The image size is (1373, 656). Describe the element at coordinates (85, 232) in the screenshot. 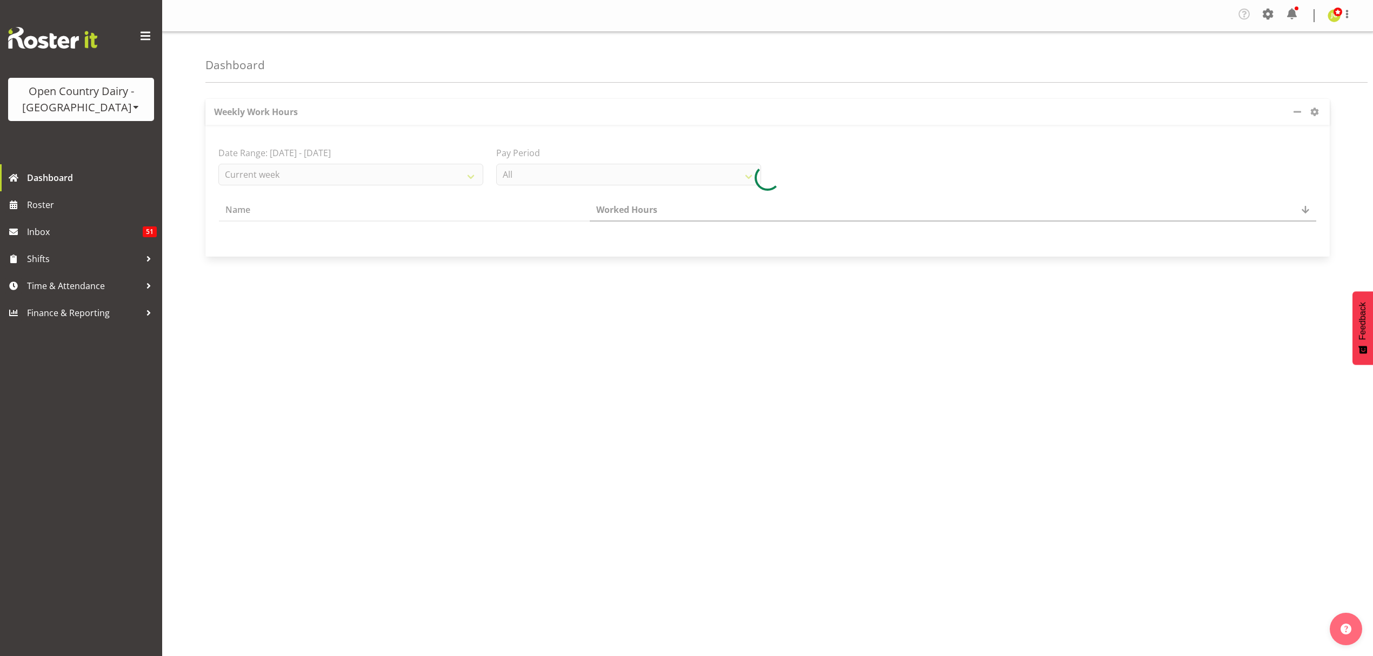

I see `span: Inbox` at that location.